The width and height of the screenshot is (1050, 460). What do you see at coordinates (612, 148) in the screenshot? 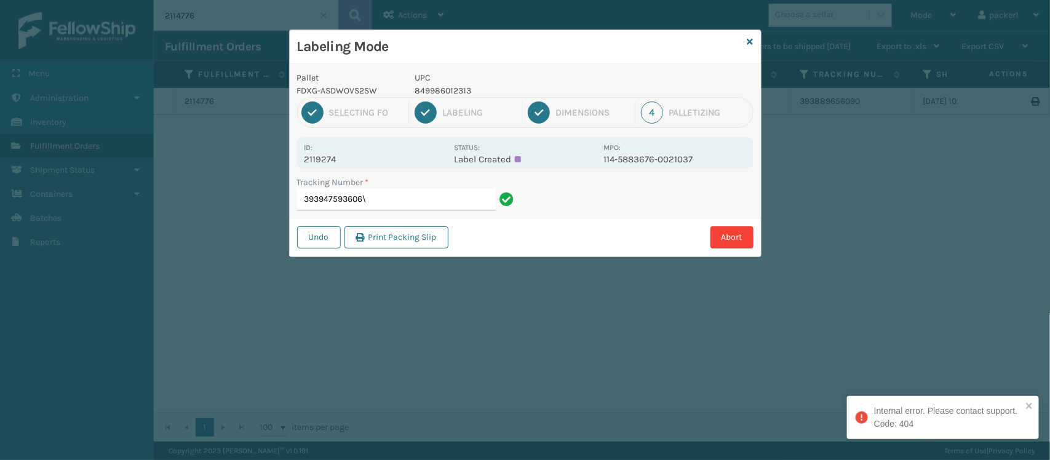
I see `label: MPO:` at bounding box center [612, 148].